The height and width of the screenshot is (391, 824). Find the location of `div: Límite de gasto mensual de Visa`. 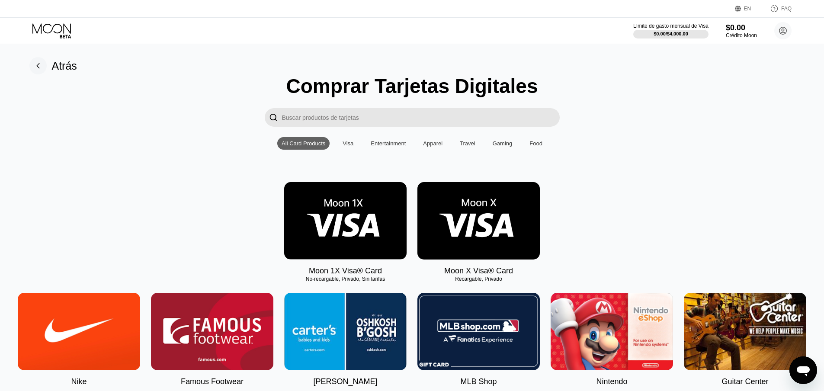

div: Límite de gasto mensual de Visa is located at coordinates (671, 26).